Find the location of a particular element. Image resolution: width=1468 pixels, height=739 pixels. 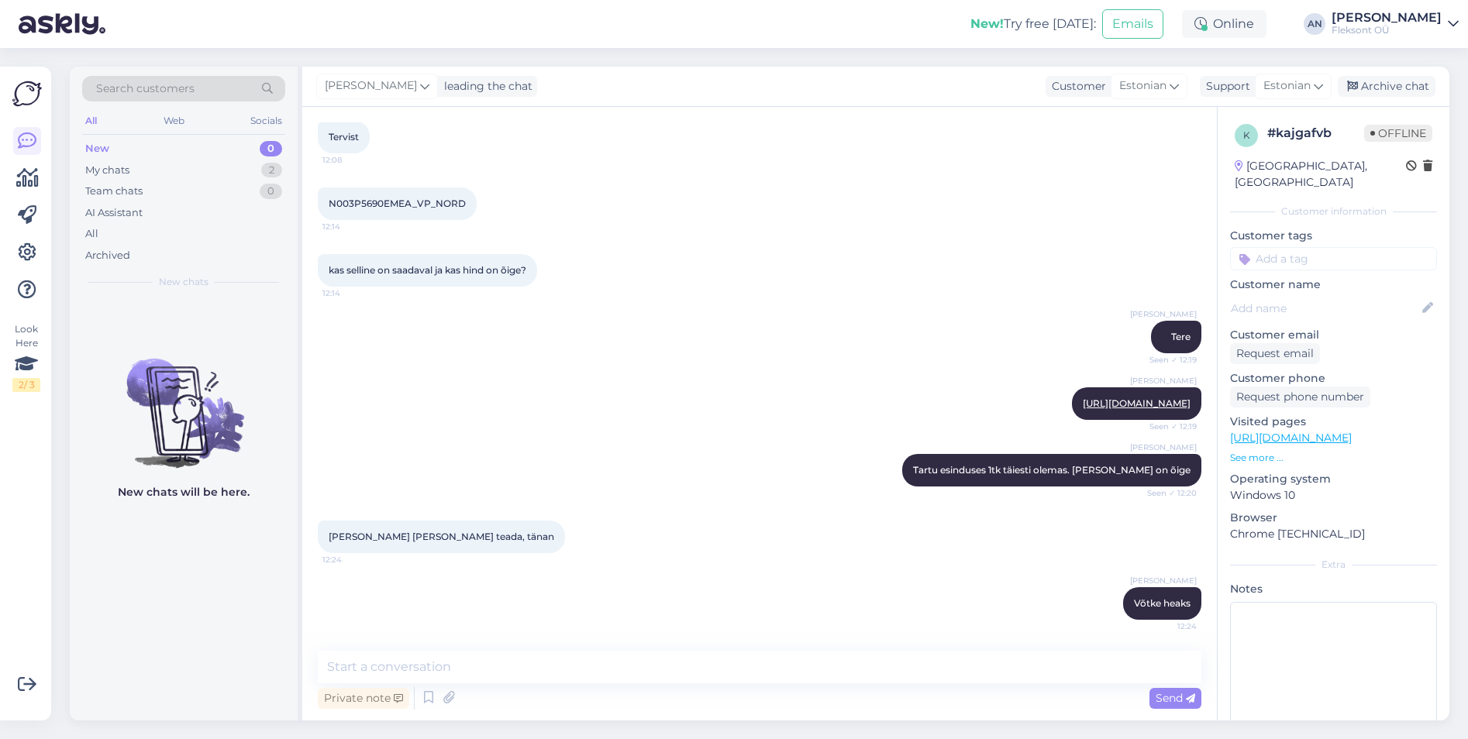

div: Fleksont OÜ is located at coordinates (1387, 30).